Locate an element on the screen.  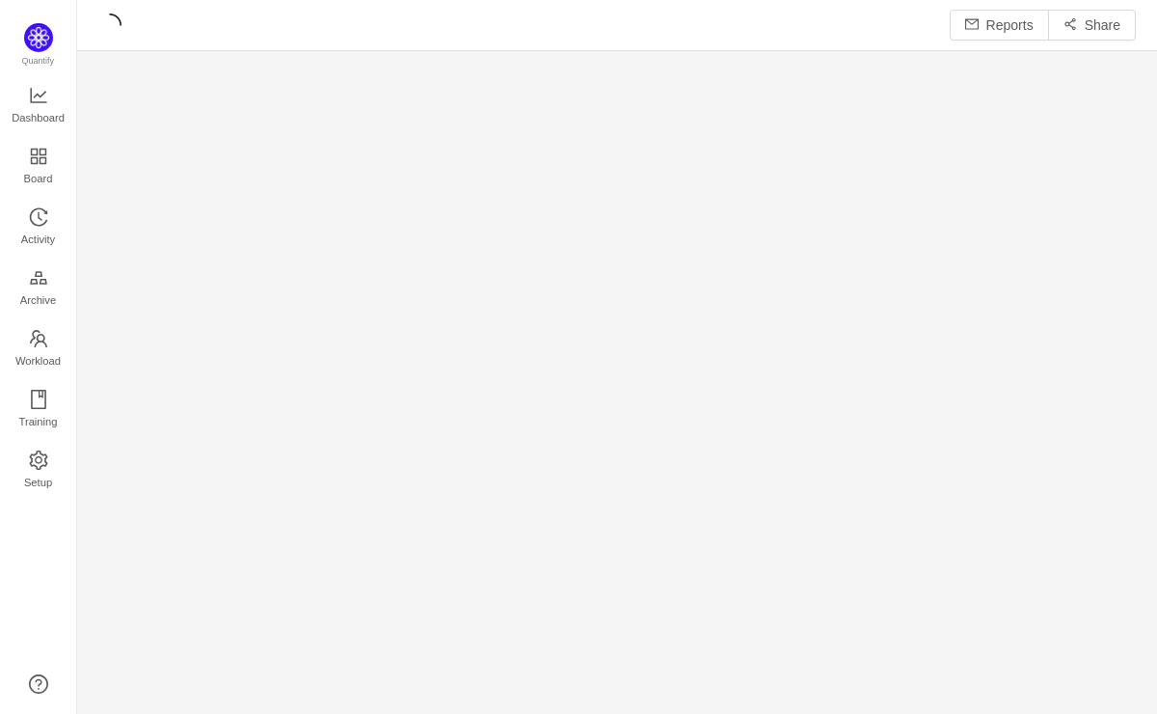
i: icon: loading is located at coordinates (110, 25).